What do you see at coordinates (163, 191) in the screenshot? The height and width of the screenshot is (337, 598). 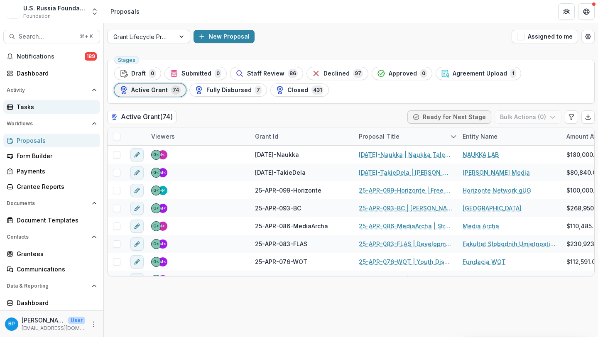 I see `div: Ruslan Garipov <rgaripov@usrf.us>` at bounding box center [163, 191].